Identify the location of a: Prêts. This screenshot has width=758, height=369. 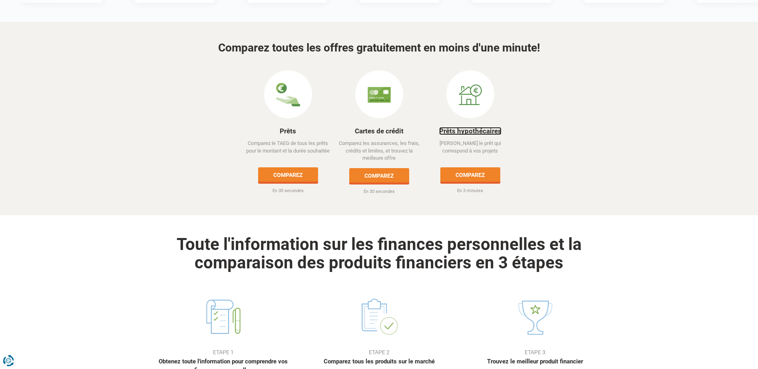
(288, 131).